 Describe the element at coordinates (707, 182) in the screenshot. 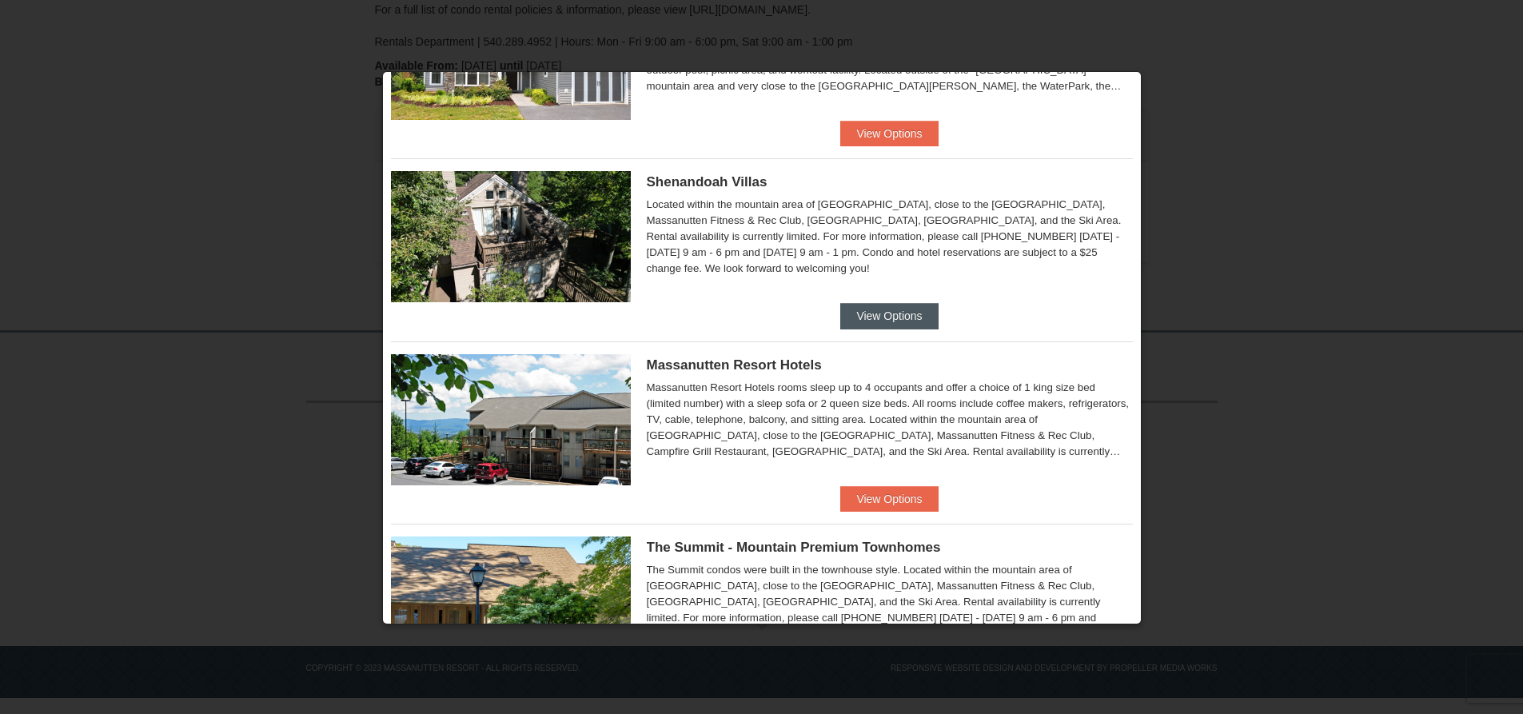

I see `span: Shenandoah Villas` at that location.